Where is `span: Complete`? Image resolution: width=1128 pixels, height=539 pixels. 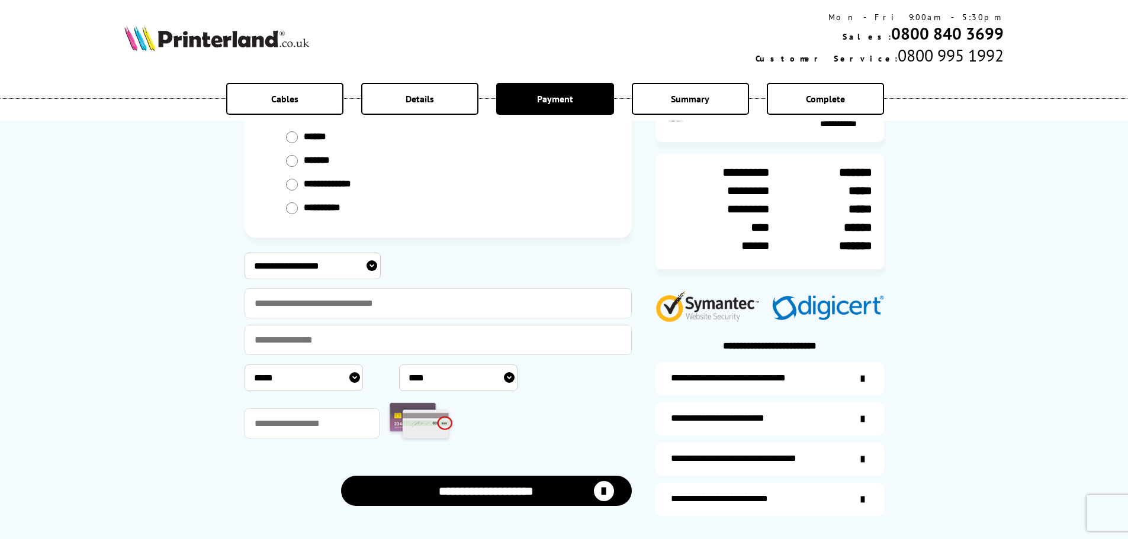
span: Complete is located at coordinates (825, 99).